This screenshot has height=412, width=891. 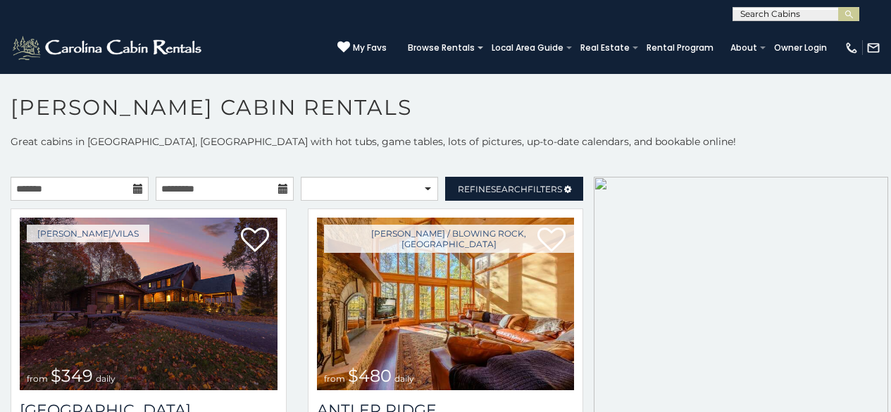 What do you see at coordinates (510, 189) in the screenshot?
I see `span: Refine Filters` at bounding box center [510, 189].